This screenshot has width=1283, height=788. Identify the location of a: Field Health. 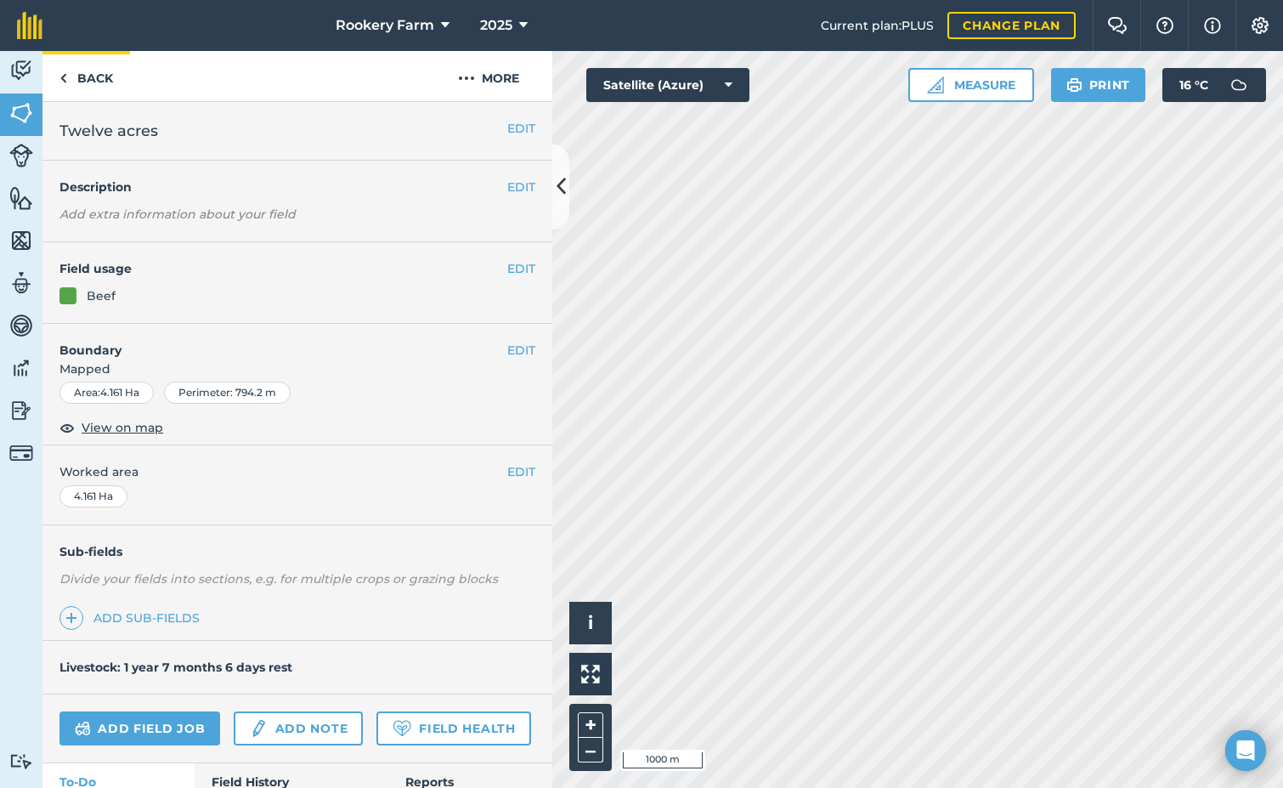
(453, 728).